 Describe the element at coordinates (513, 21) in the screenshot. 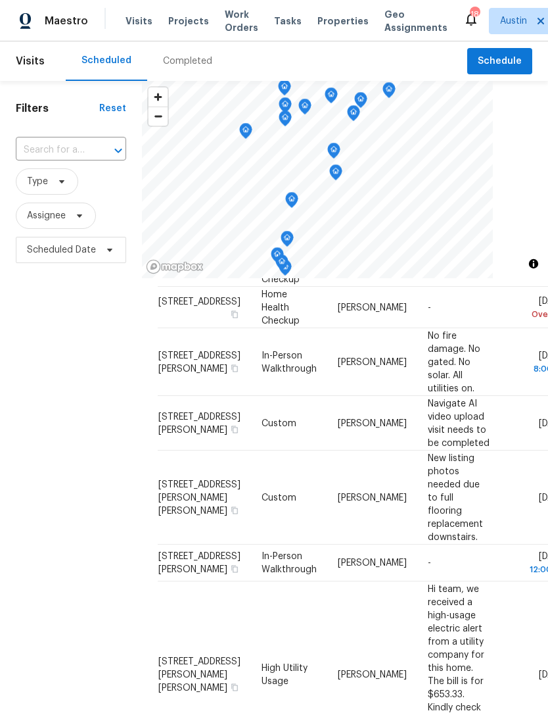

I see `span: Austin` at that location.